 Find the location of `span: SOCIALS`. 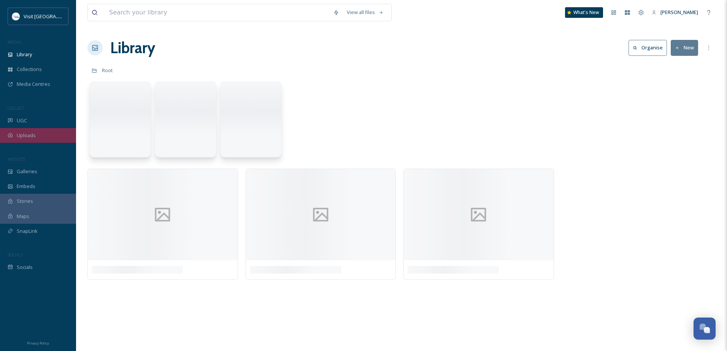

span: SOCIALS is located at coordinates (15, 255).